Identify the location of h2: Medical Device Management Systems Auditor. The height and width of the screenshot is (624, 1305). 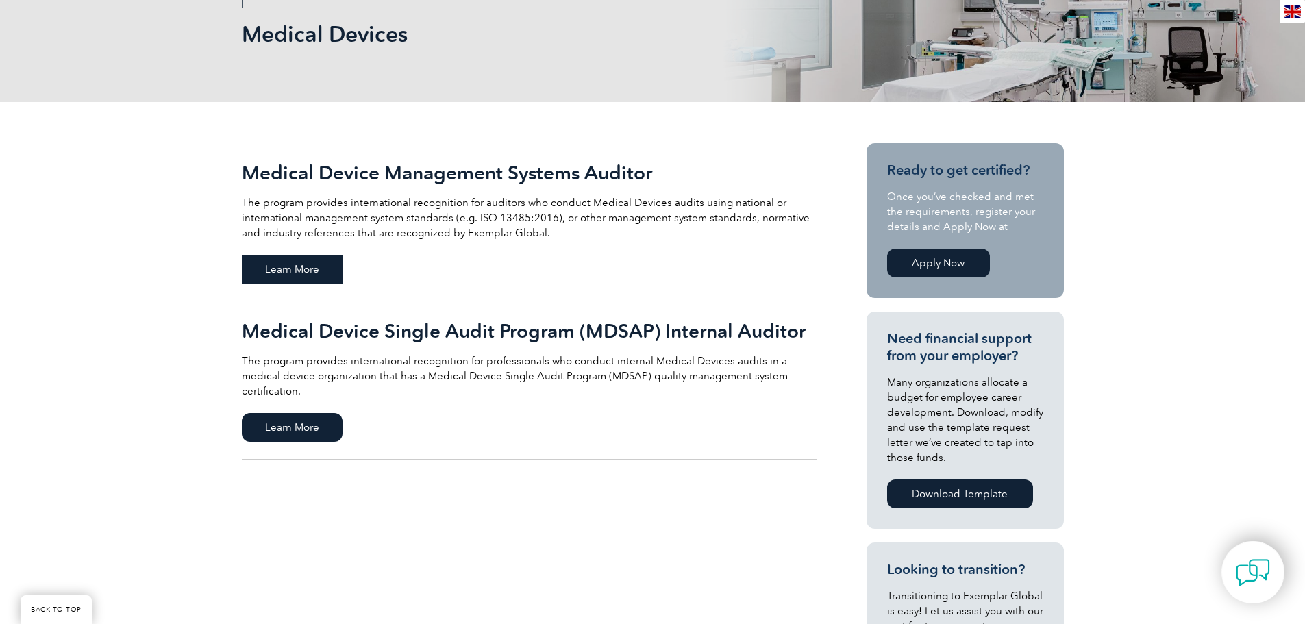
(529, 173).